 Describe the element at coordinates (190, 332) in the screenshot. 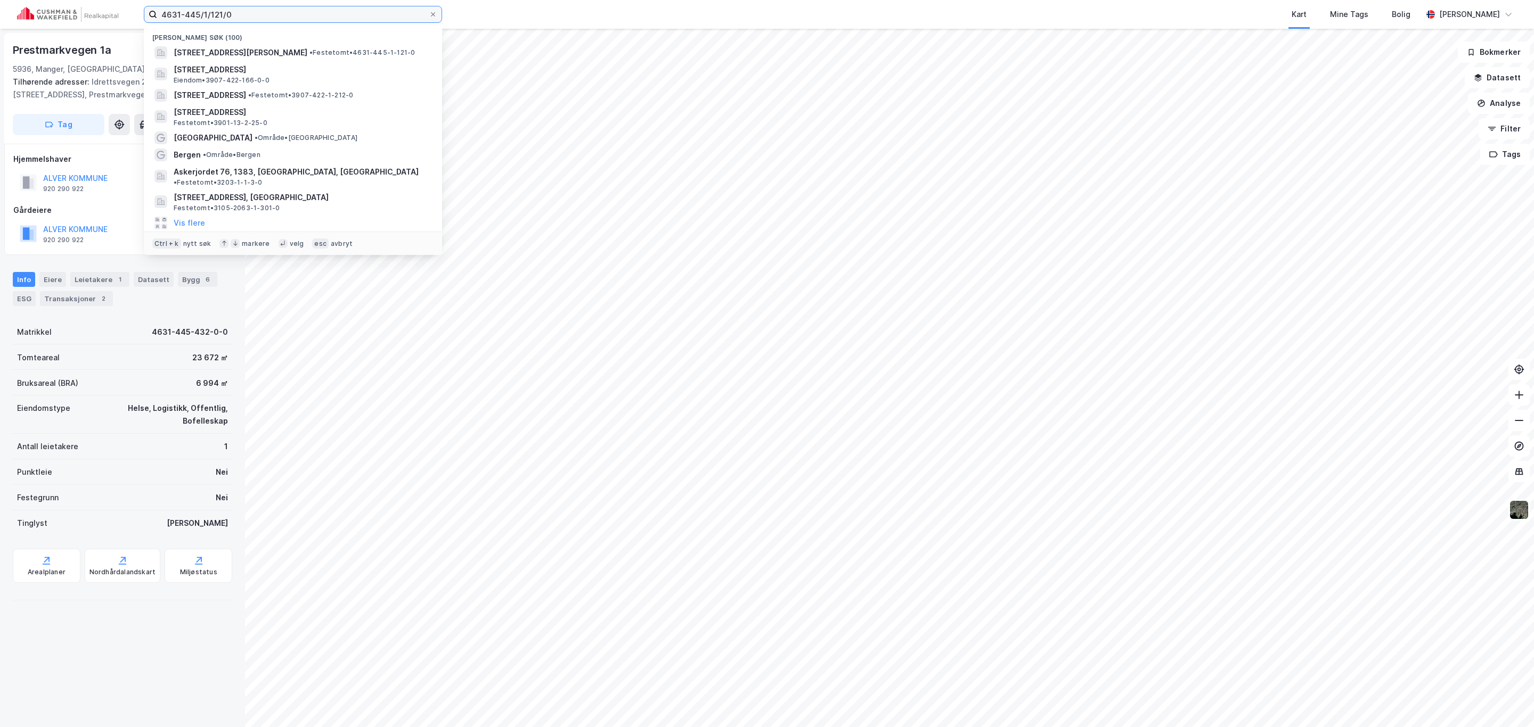

I see `div: 4631-445-432-0-0` at that location.